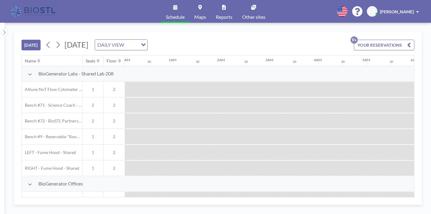 The height and width of the screenshot is (214, 431). I want to click on input: Search for option, so click(132, 45).